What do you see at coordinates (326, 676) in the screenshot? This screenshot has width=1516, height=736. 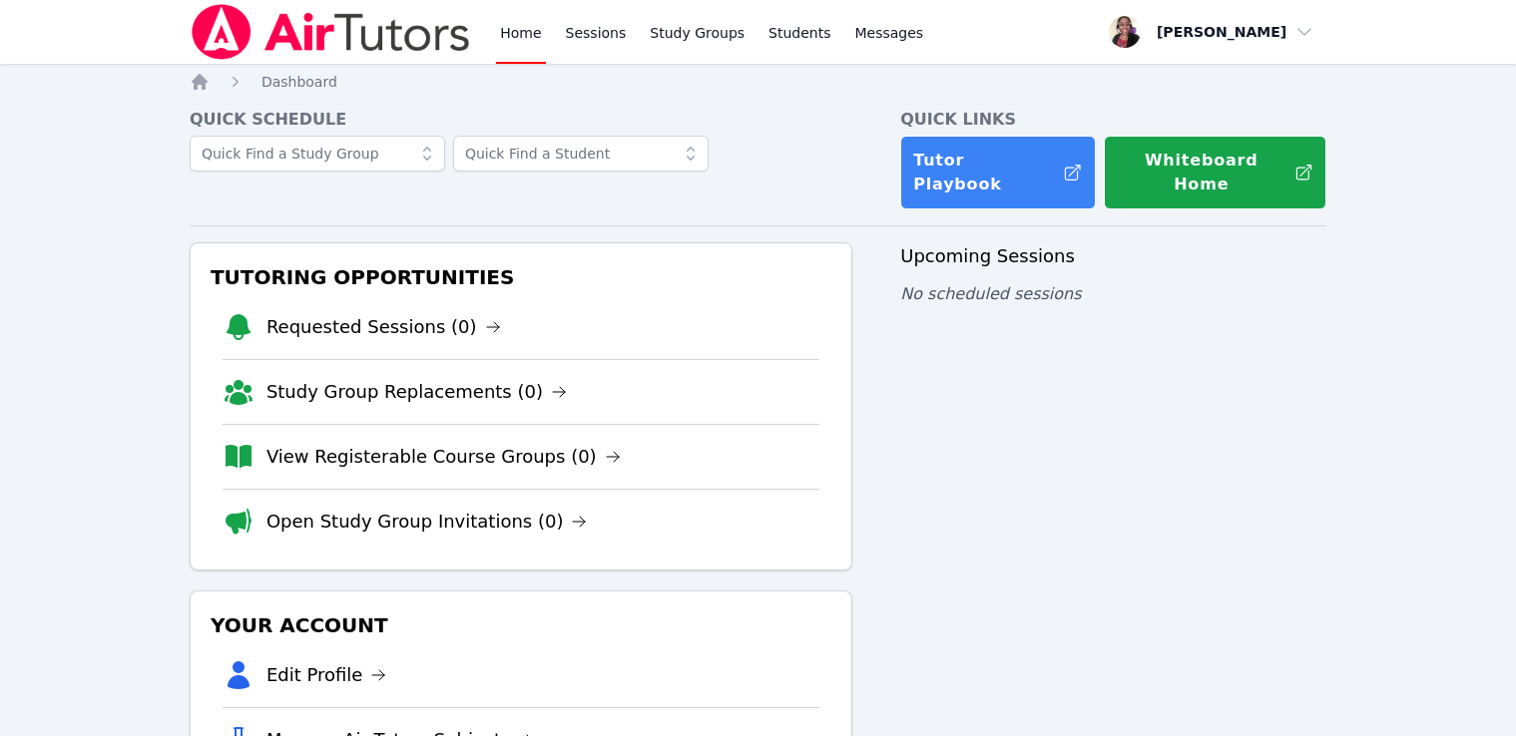 I see `a: Edit Profile` at bounding box center [326, 676].